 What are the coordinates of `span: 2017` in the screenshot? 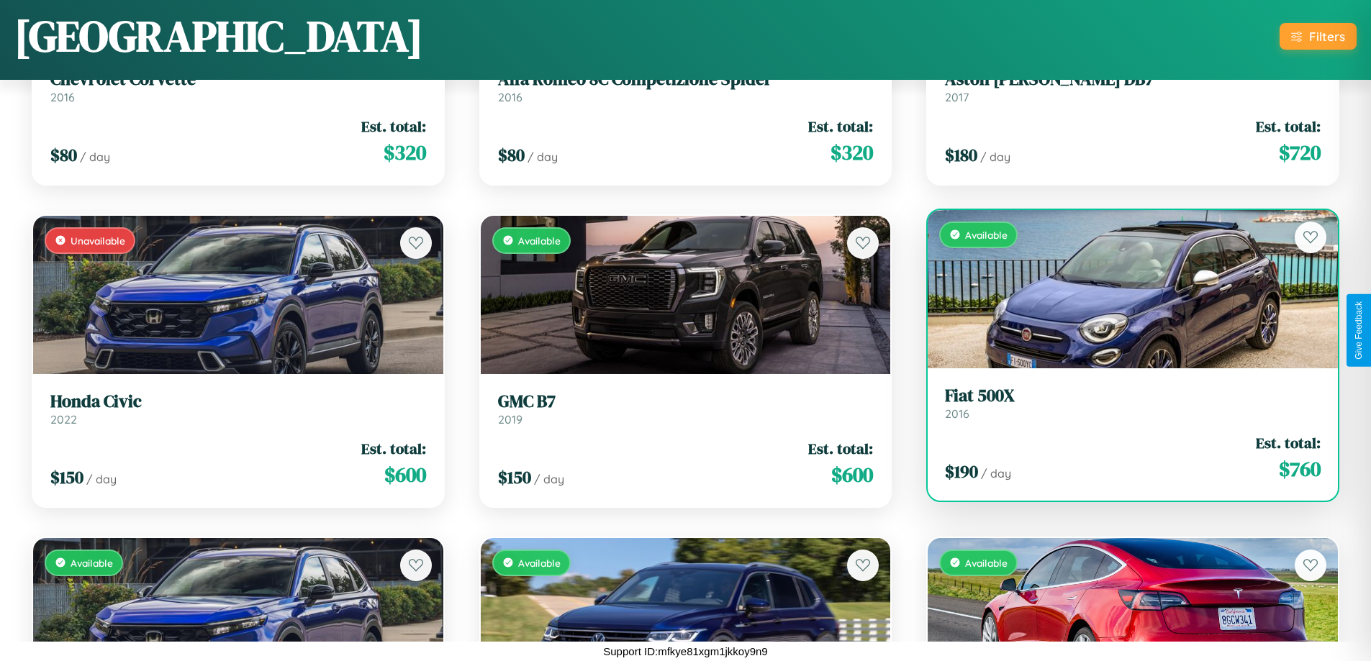 It's located at (957, 97).